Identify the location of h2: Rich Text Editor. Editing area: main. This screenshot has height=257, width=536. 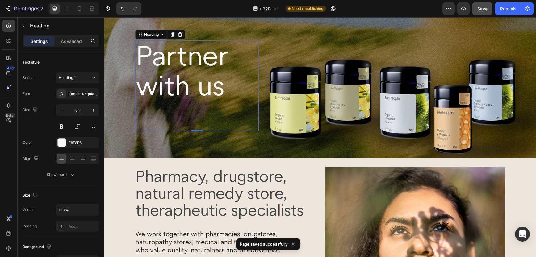
(93, 69).